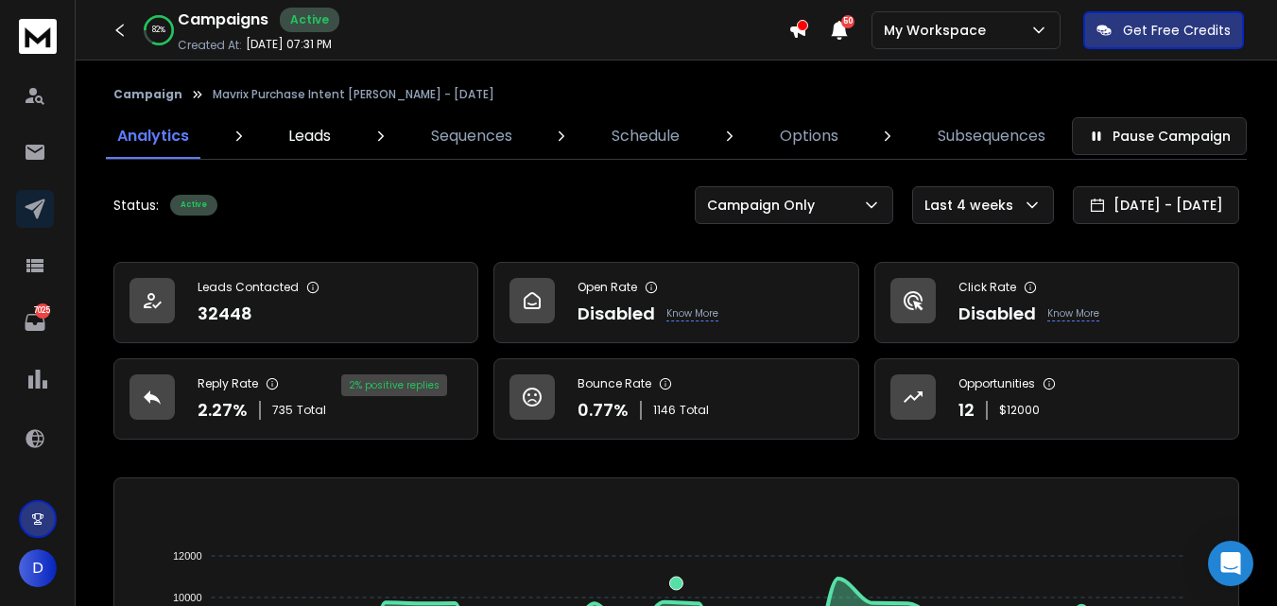 The height and width of the screenshot is (606, 1277). I want to click on p: Bounce Rate, so click(615, 384).